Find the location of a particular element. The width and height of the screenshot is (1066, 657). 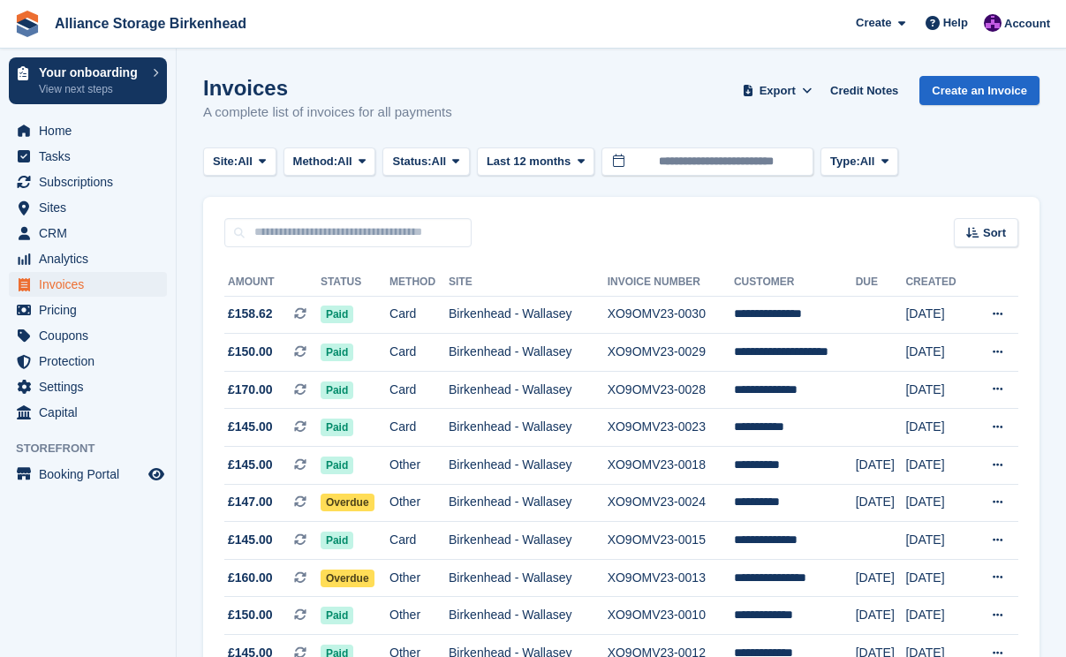

span: Sites is located at coordinates (92, 207).